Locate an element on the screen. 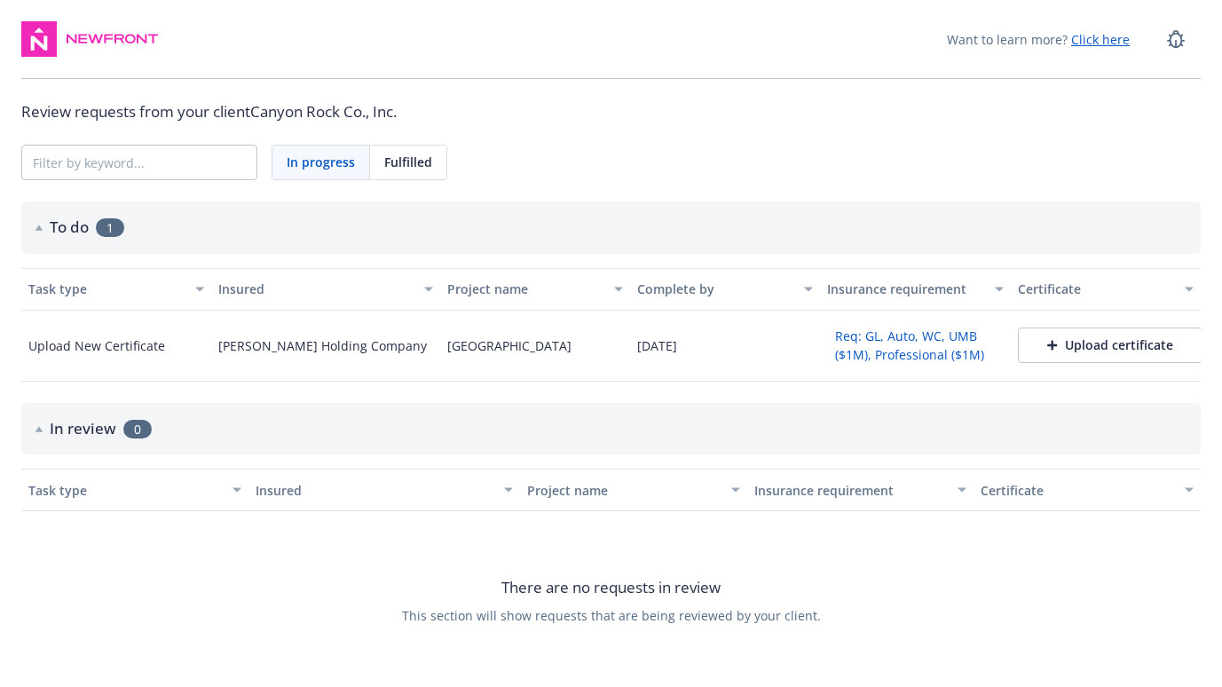  span: 0 is located at coordinates (138, 429).